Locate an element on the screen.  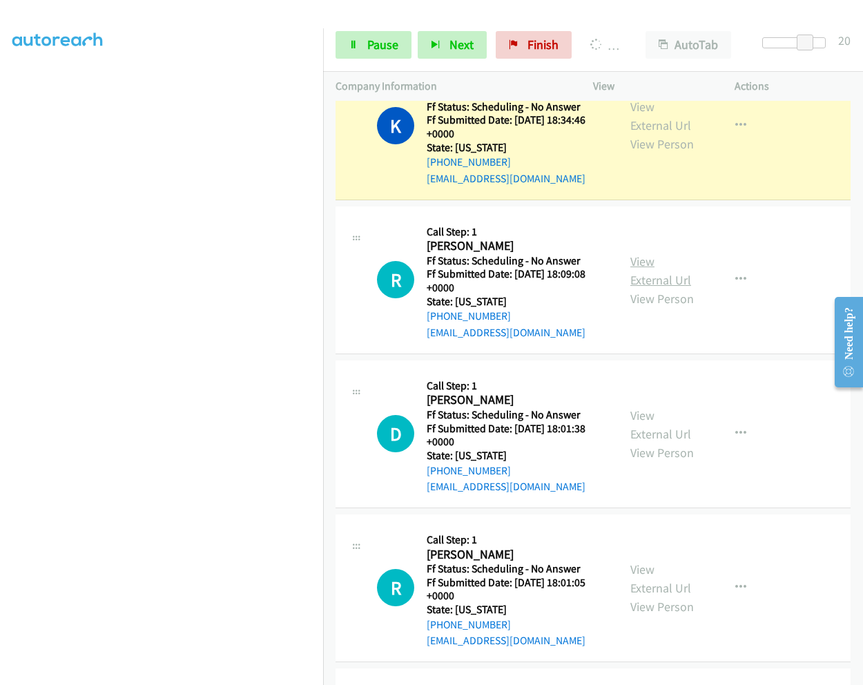
div: 20 is located at coordinates (844, 40).